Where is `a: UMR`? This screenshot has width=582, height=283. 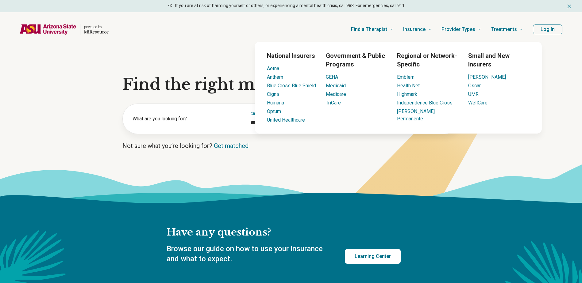 a: UMR is located at coordinates (473, 94).